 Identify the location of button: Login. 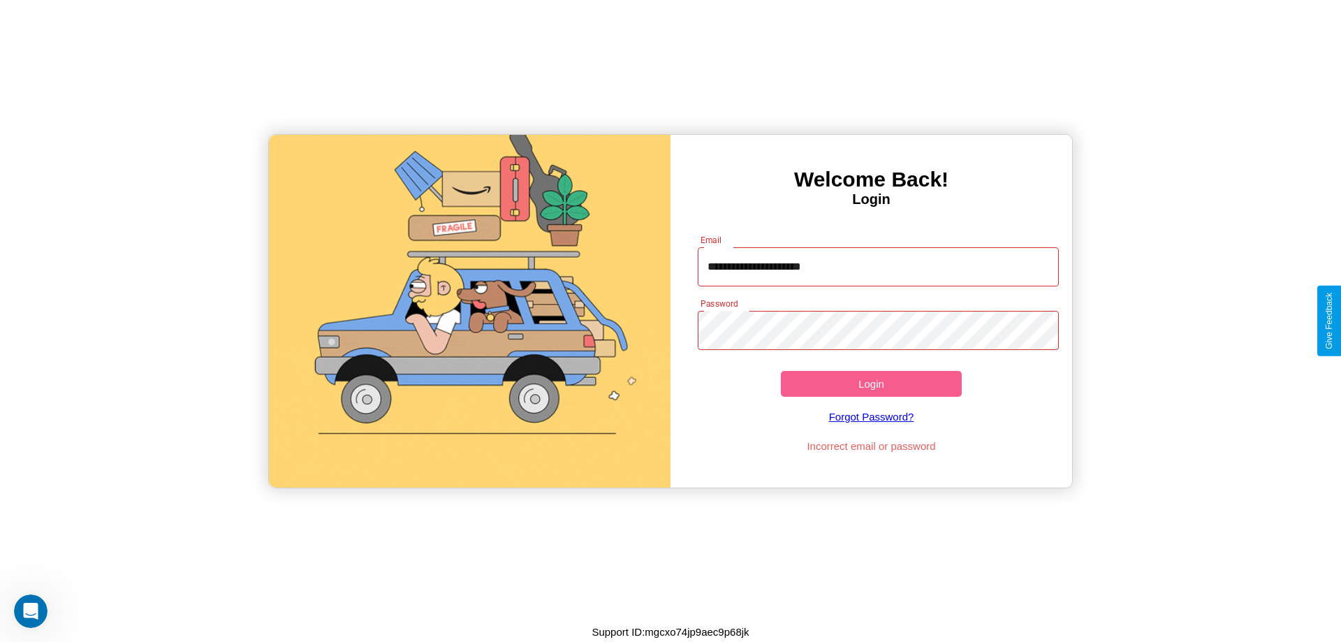
(871, 383).